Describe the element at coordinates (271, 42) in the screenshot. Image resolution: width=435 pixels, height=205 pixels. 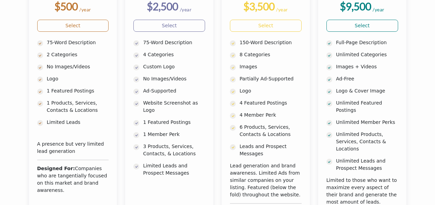
I see `p: 150-Word Description` at that location.